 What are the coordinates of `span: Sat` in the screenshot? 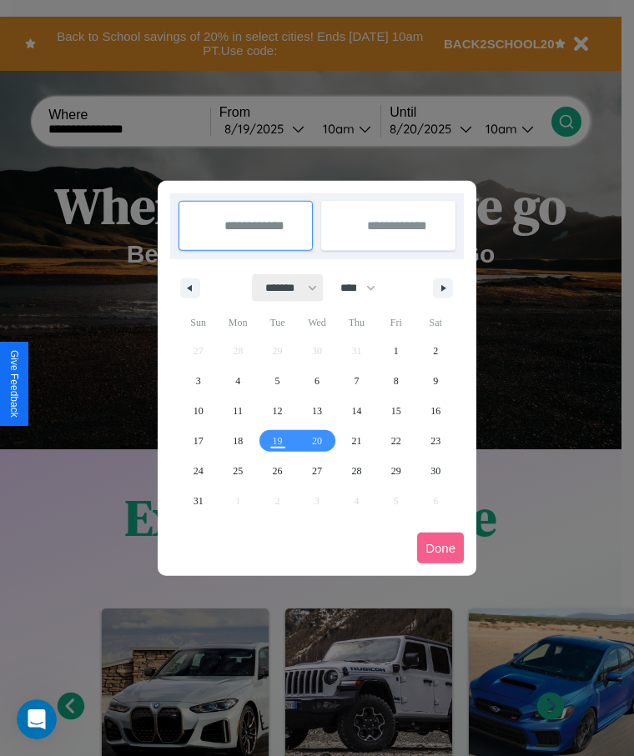 It's located at (435, 323).